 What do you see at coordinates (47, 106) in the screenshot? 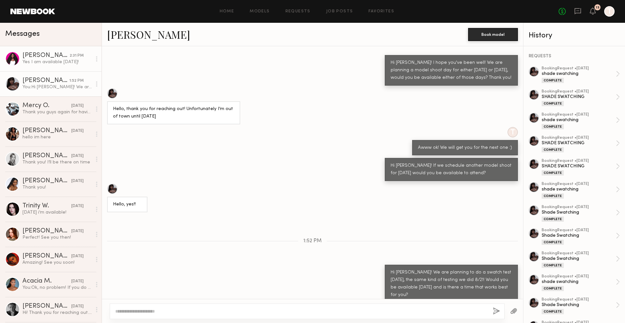
I see `div: Mercy O.` at bounding box center [47, 106].